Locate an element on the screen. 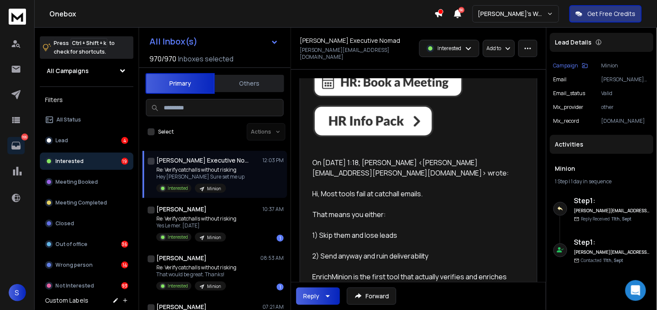 Image resolution: width=657 pixels, height=310 pixels. p: Campaign is located at coordinates (566, 66).